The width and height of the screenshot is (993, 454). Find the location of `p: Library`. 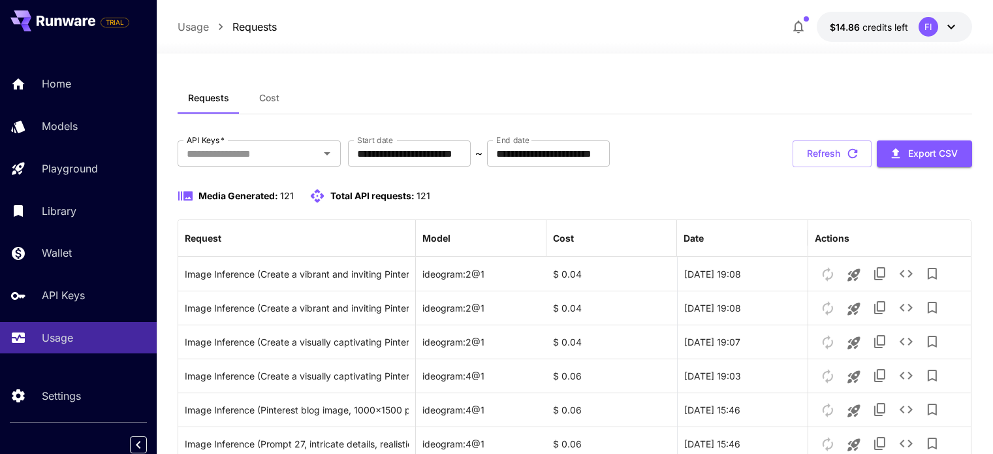

p: Library is located at coordinates (59, 211).